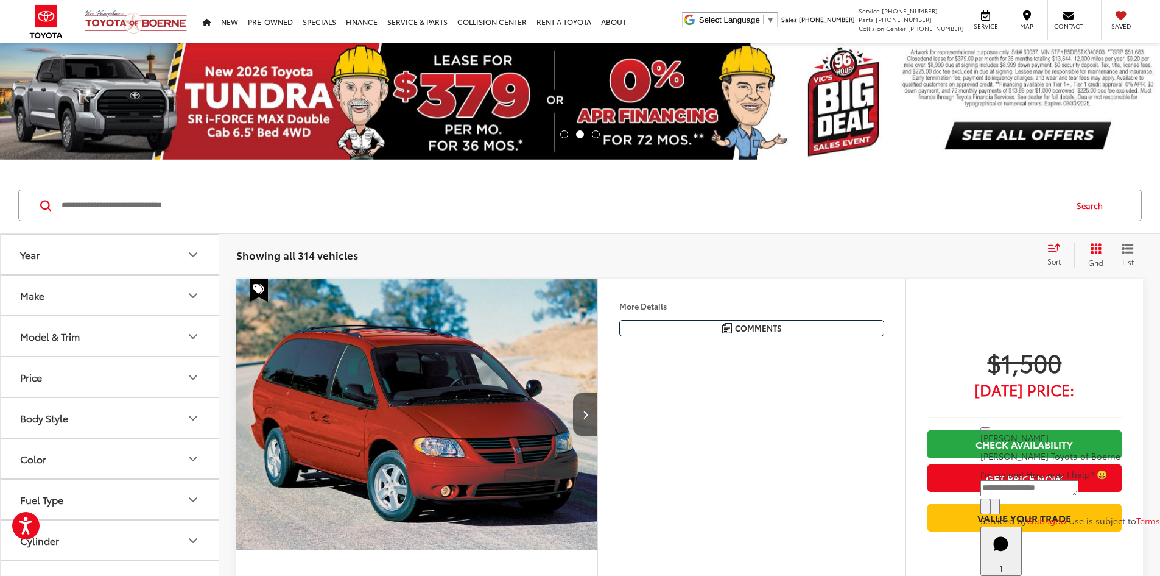 This screenshot has height=576, width=1160. Describe the element at coordinates (737, 19) in the screenshot. I see `a: Select Language​` at that location.